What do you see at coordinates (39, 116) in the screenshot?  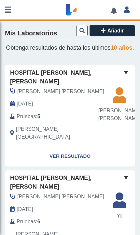 I see `b: 5` at bounding box center [39, 116].